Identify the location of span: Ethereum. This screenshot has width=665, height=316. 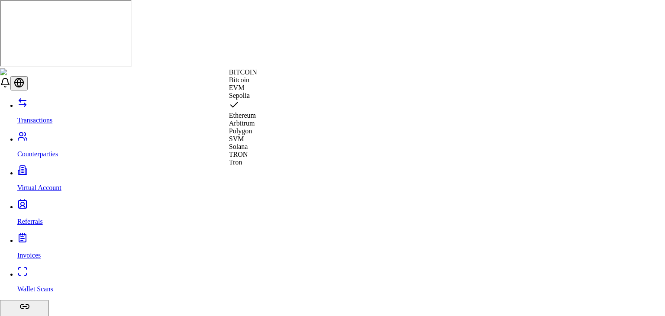
(243, 115).